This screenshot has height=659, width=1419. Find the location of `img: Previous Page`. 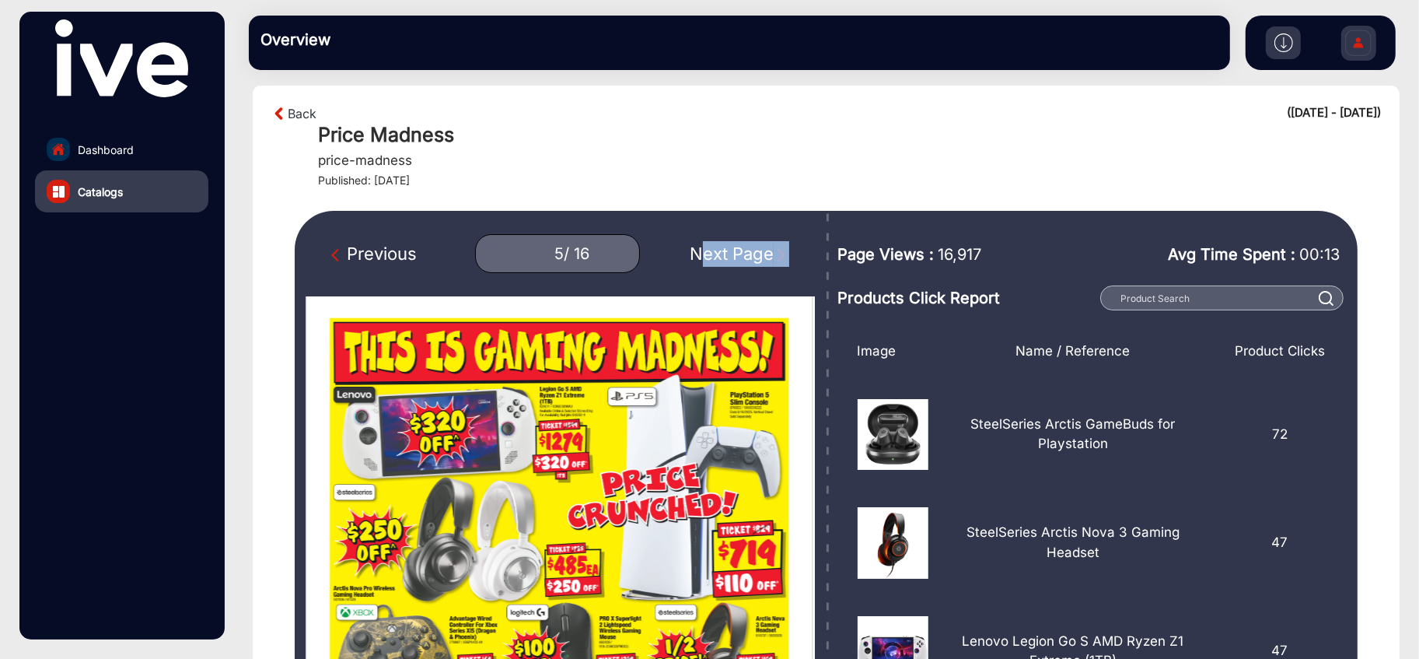

img: Previous Page is located at coordinates (339, 255).